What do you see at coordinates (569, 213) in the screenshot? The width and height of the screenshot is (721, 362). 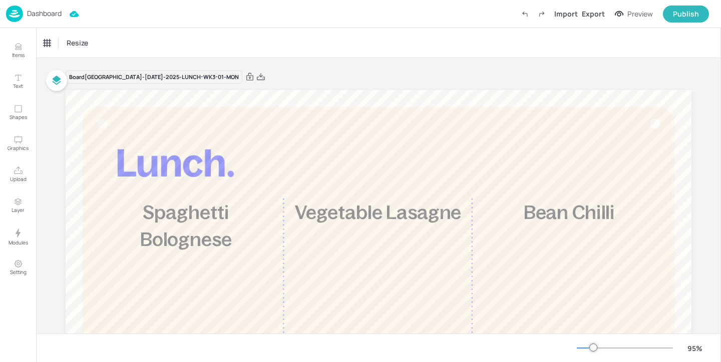 I see `span: Bean Chilli` at bounding box center [569, 213].